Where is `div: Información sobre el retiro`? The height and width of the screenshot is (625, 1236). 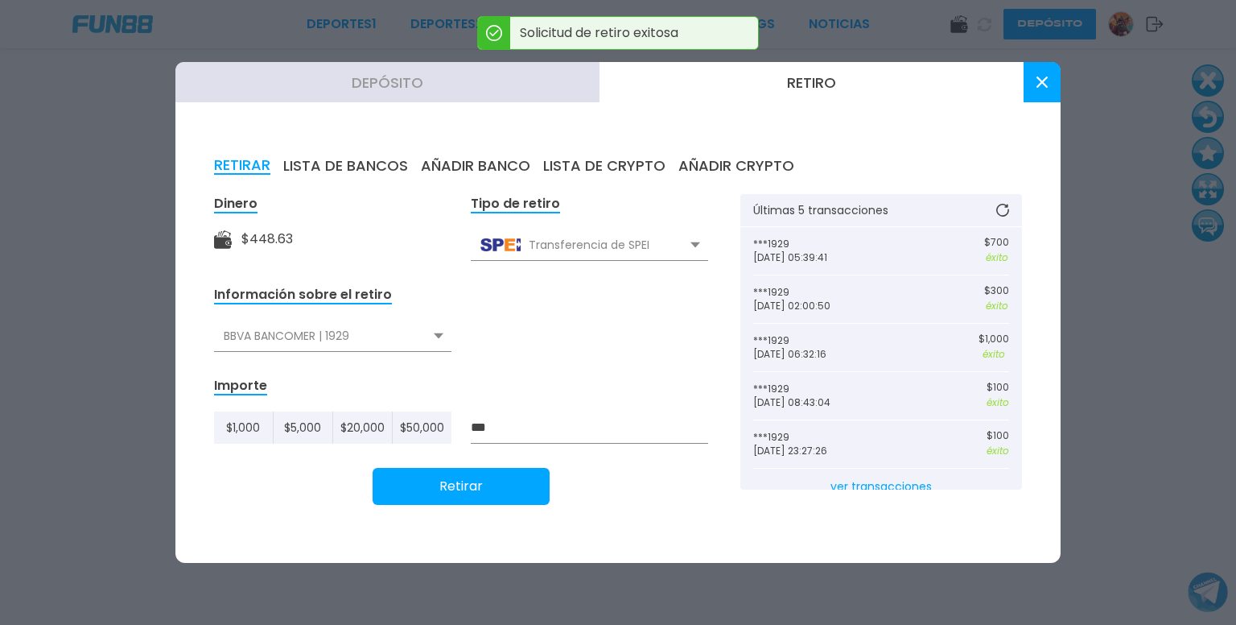
div: Información sobre el retiro is located at coordinates (303, 295).